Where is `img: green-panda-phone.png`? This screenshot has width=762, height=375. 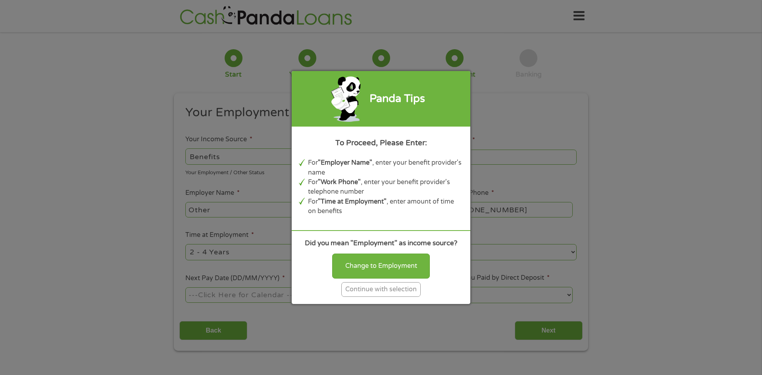 img: green-panda-phone.png is located at coordinates (346, 98).